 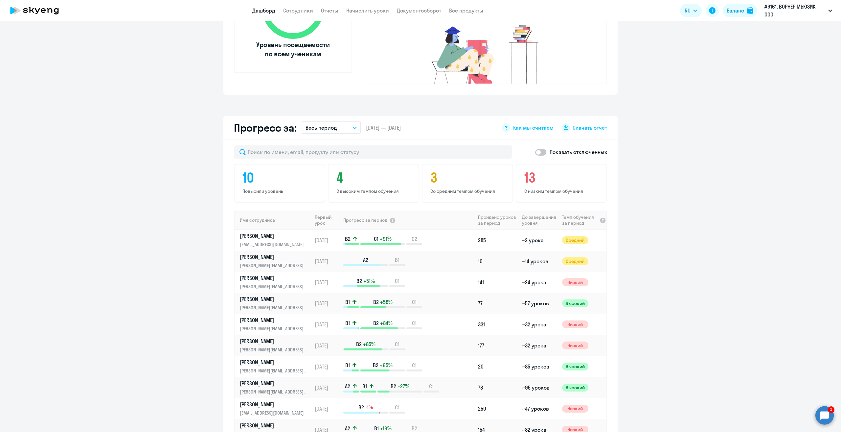 I want to click on h4: 4, so click(x=375, y=177).